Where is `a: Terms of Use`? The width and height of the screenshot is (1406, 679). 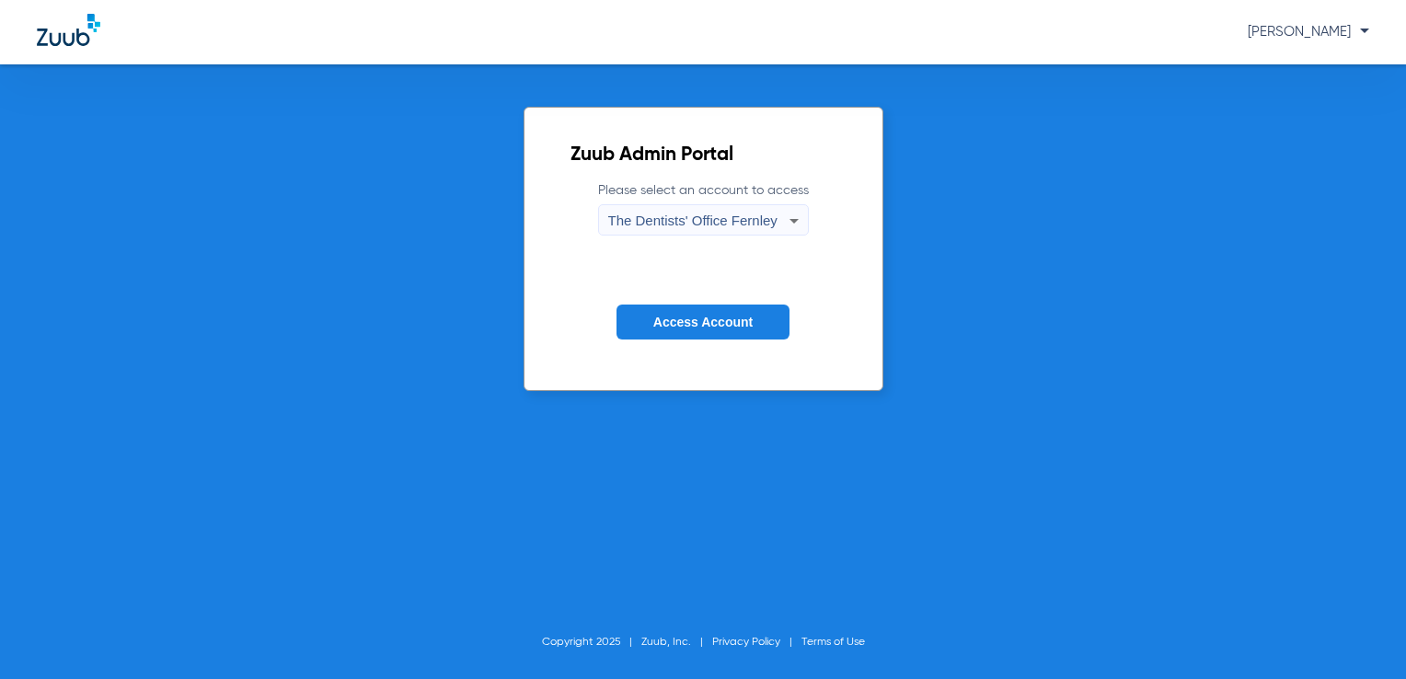 a: Terms of Use is located at coordinates (833, 642).